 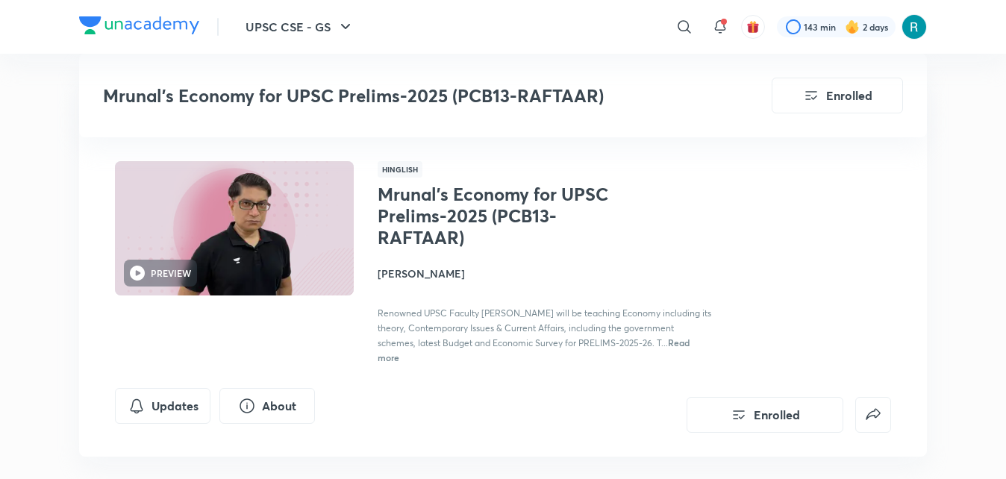 What do you see at coordinates (139, 25) in the screenshot?
I see `img: Company Logo` at bounding box center [139, 25].